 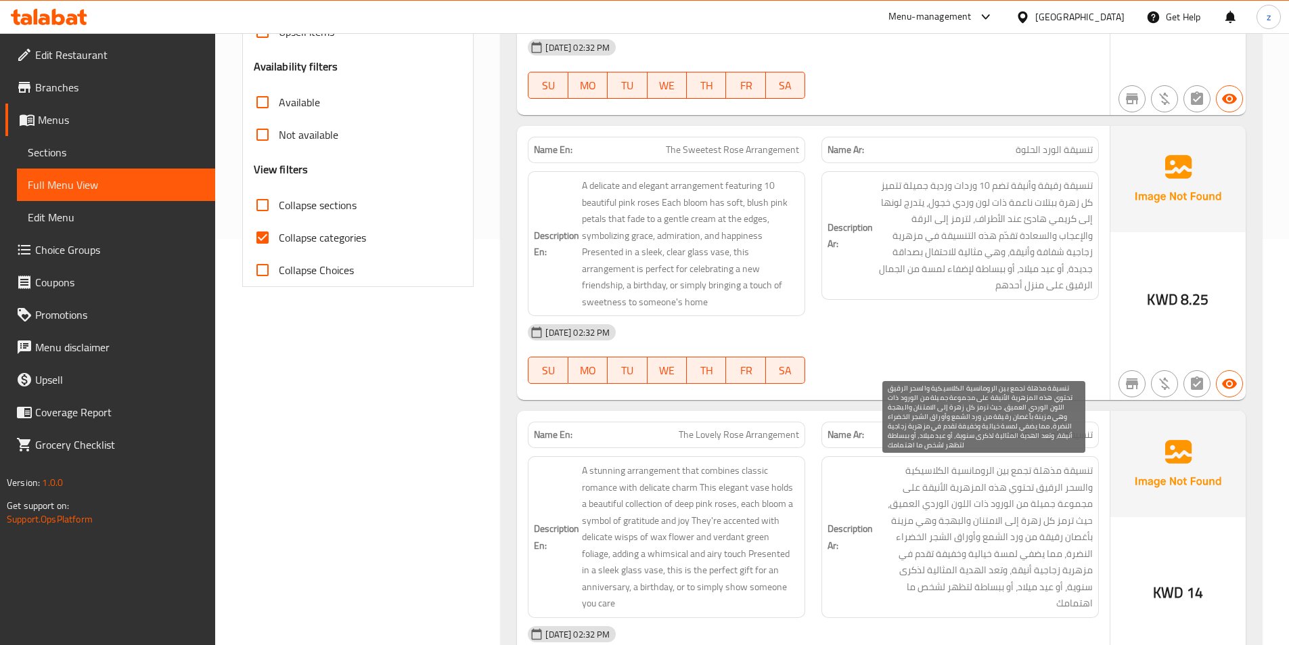 I want to click on a: Menus, so click(x=110, y=120).